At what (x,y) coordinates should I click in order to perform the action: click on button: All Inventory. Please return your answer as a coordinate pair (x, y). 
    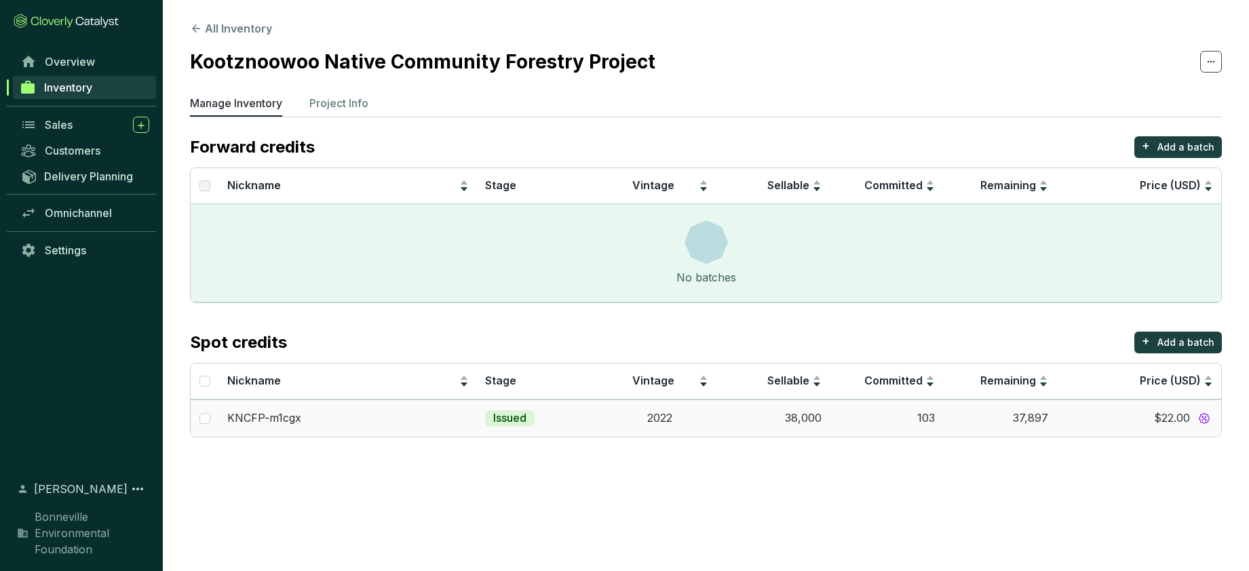
    Looking at the image, I should click on (231, 28).